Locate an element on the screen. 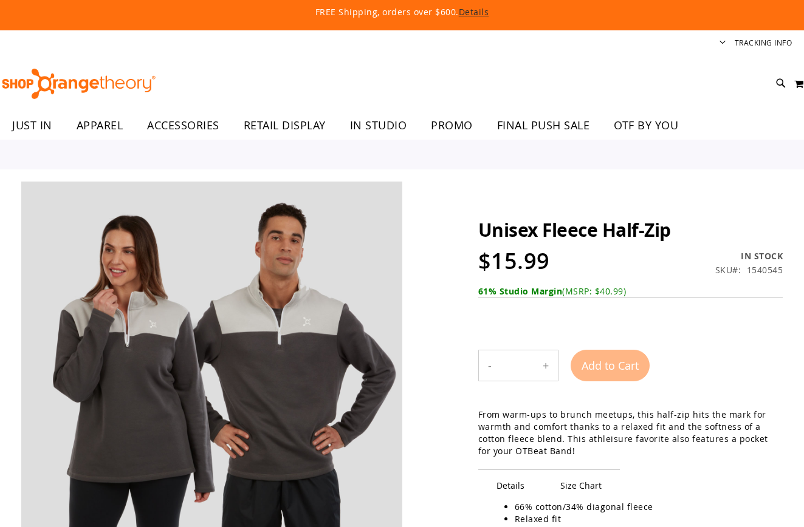  span: Size Chart is located at coordinates (581, 486).